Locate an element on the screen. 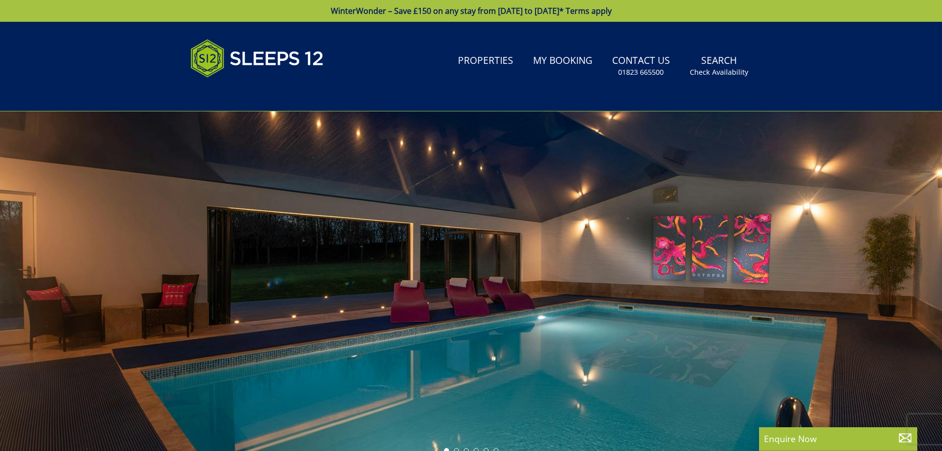  a: My Booking is located at coordinates (563, 61).